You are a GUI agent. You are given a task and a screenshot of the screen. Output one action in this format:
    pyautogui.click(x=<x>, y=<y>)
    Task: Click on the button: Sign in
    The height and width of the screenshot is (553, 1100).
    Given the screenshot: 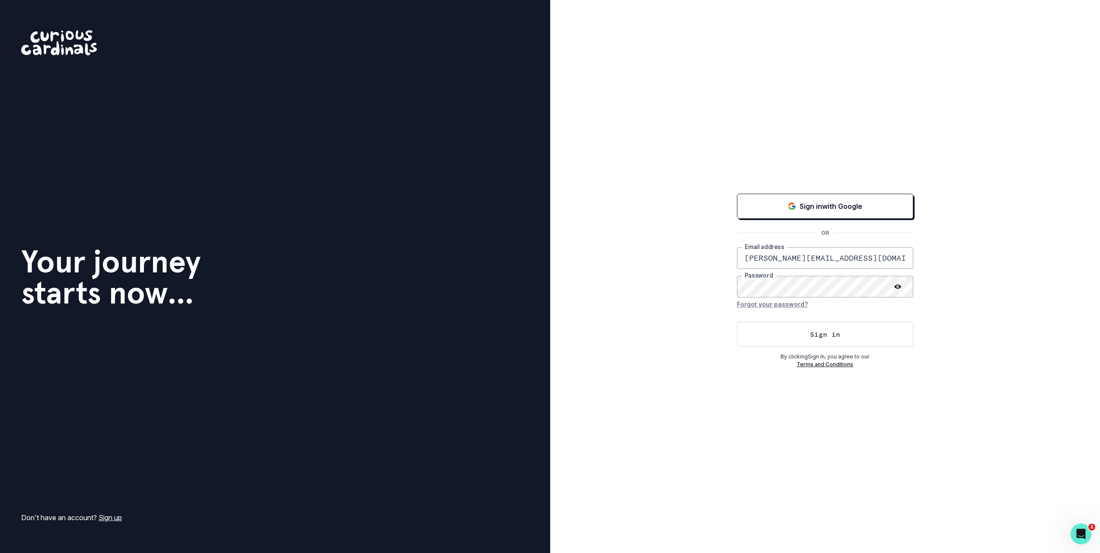 What is the action you would take?
    pyautogui.click(x=825, y=334)
    